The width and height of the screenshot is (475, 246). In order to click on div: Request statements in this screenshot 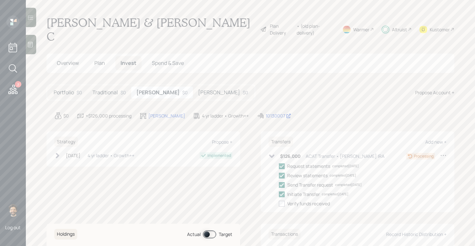, I will do `click(309, 166)`.